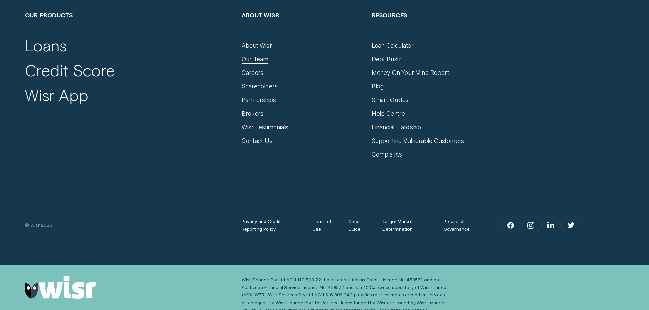  Describe the element at coordinates (393, 46) in the screenshot. I see `a: Loan Calculator` at that location.